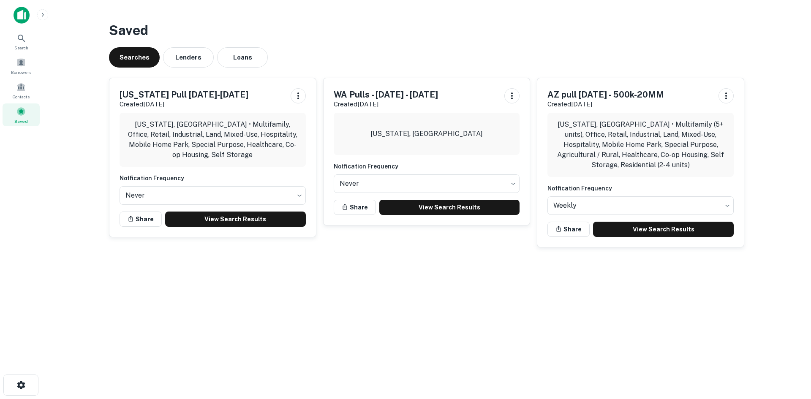 The width and height of the screenshot is (811, 399). Describe the element at coordinates (21, 66) in the screenshot. I see `div: Borrowers` at that location.